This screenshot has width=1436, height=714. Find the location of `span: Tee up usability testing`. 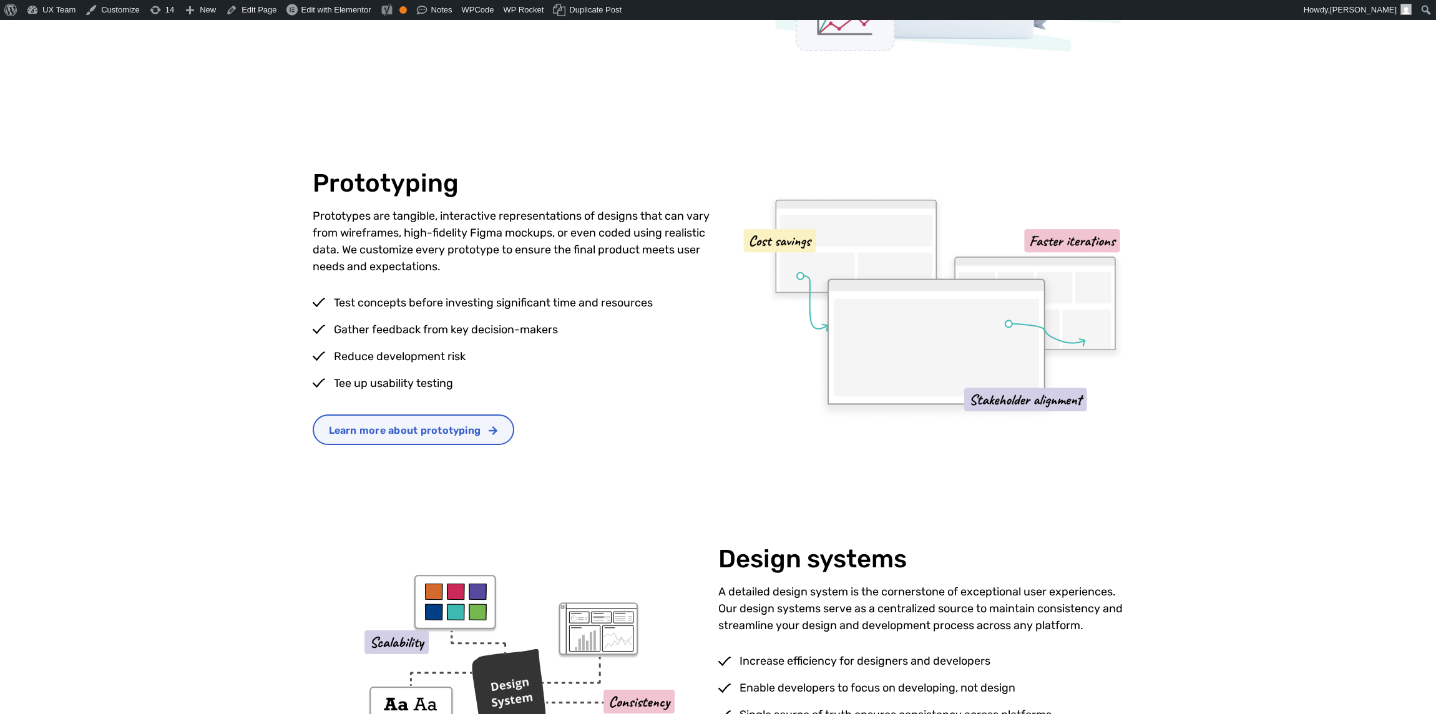

span: Tee up usability testing is located at coordinates (392, 383).